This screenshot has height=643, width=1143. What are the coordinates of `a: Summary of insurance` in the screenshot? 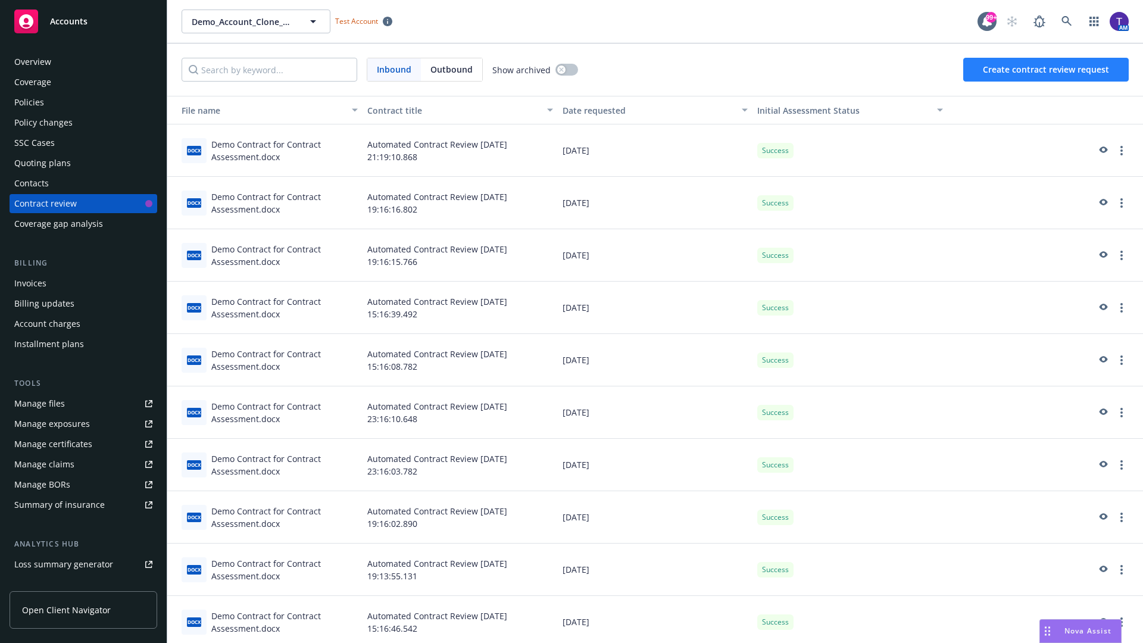 It's located at (83, 505).